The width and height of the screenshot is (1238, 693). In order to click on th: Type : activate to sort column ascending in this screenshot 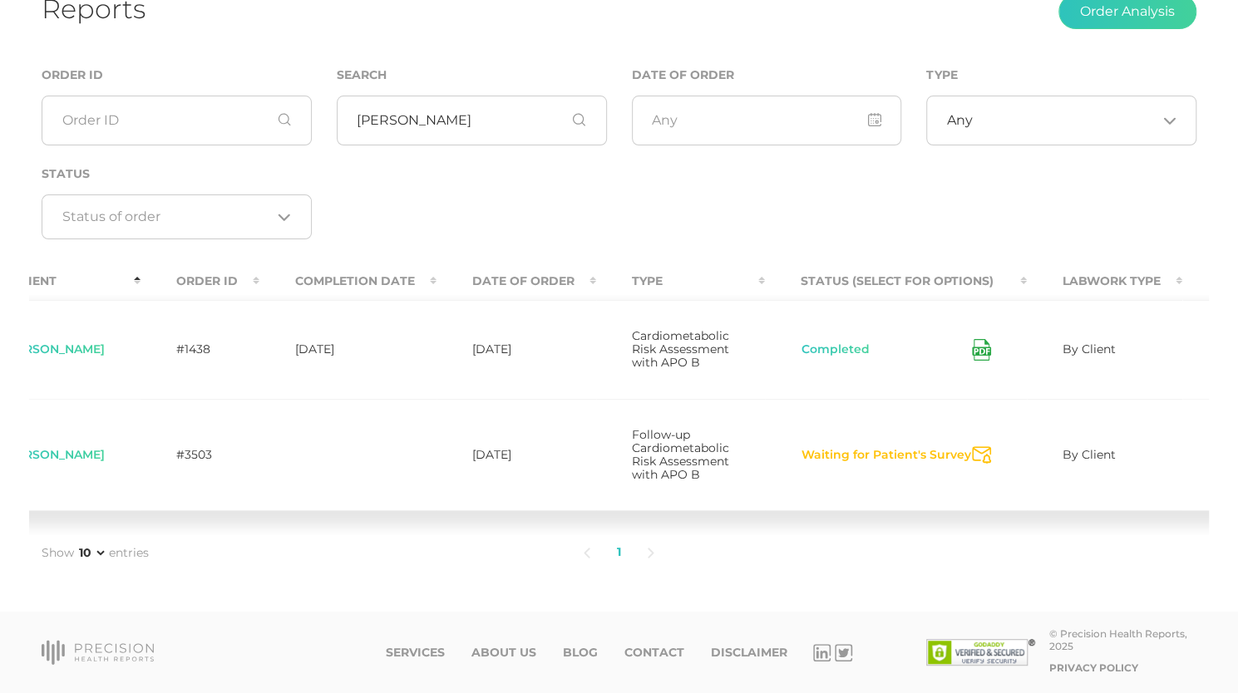, I will do `click(680, 281)`.